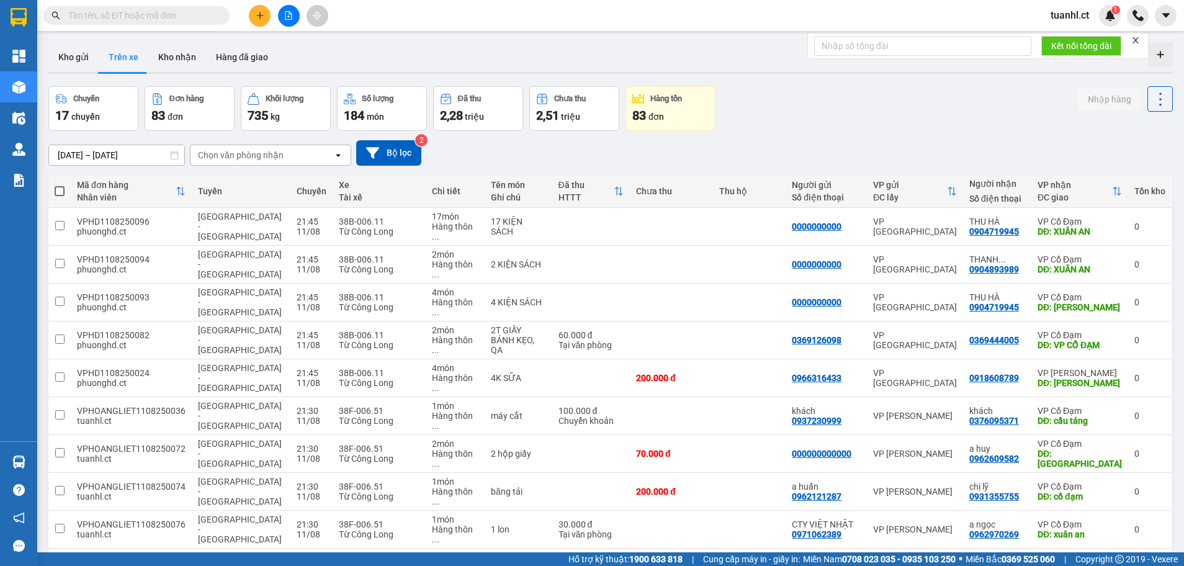 The height and width of the screenshot is (566, 1184). What do you see at coordinates (997, 184) in the screenshot?
I see `div: Người nhận` at bounding box center [997, 184].